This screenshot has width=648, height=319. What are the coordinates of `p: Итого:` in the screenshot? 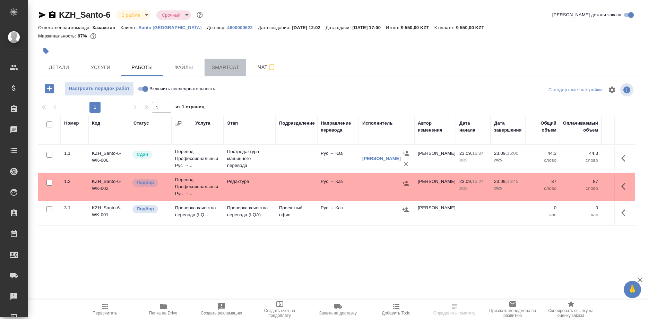 It's located at (393, 27).